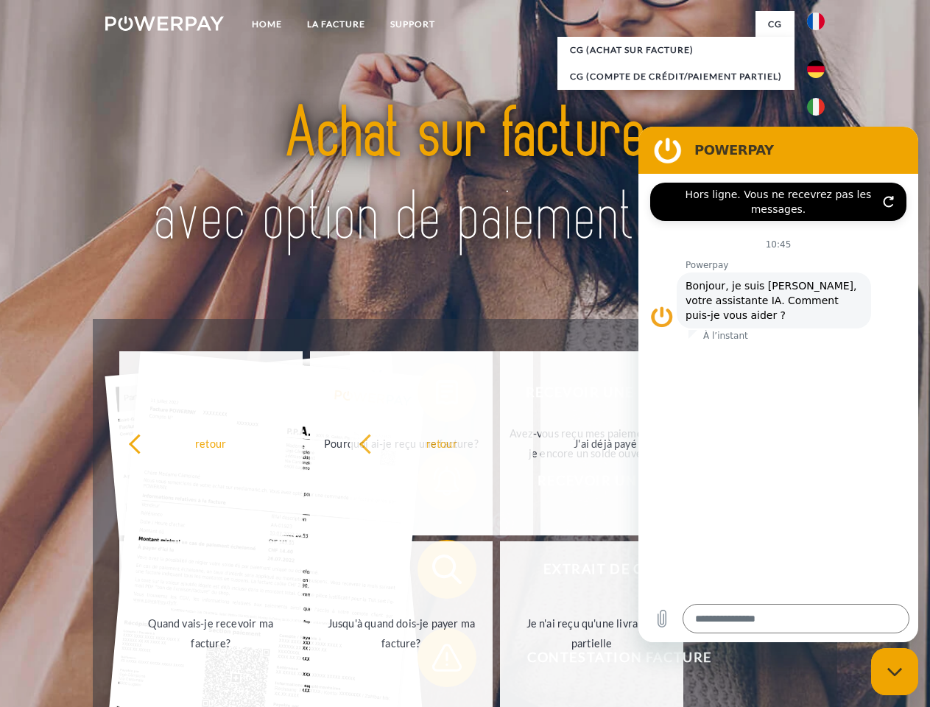 Image resolution: width=930 pixels, height=707 pixels. Describe the element at coordinates (140, 75) in the screenshot. I see `label: Hors ligne. Vous ne recevrez pas les messages.` at that location.